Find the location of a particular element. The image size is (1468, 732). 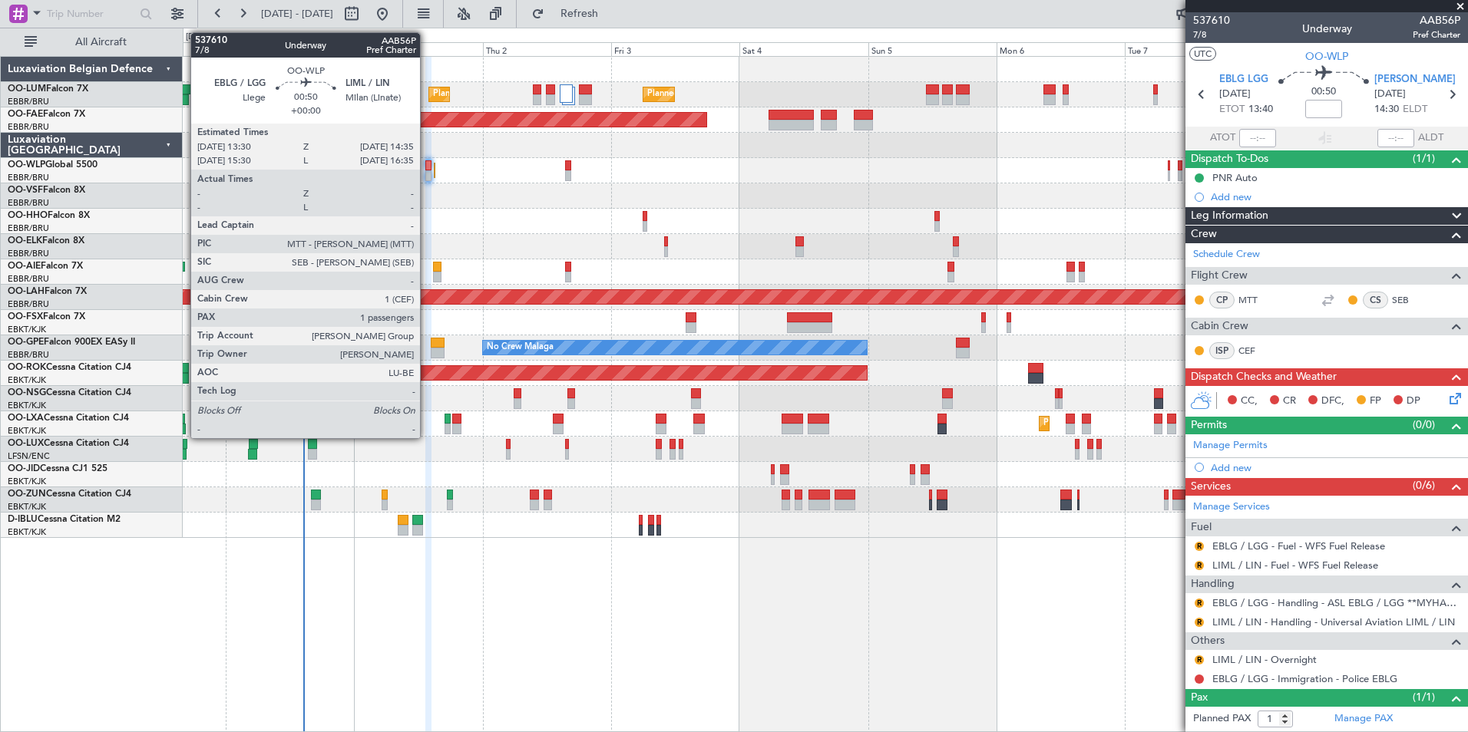

span: Flight Crew is located at coordinates (1219, 276).